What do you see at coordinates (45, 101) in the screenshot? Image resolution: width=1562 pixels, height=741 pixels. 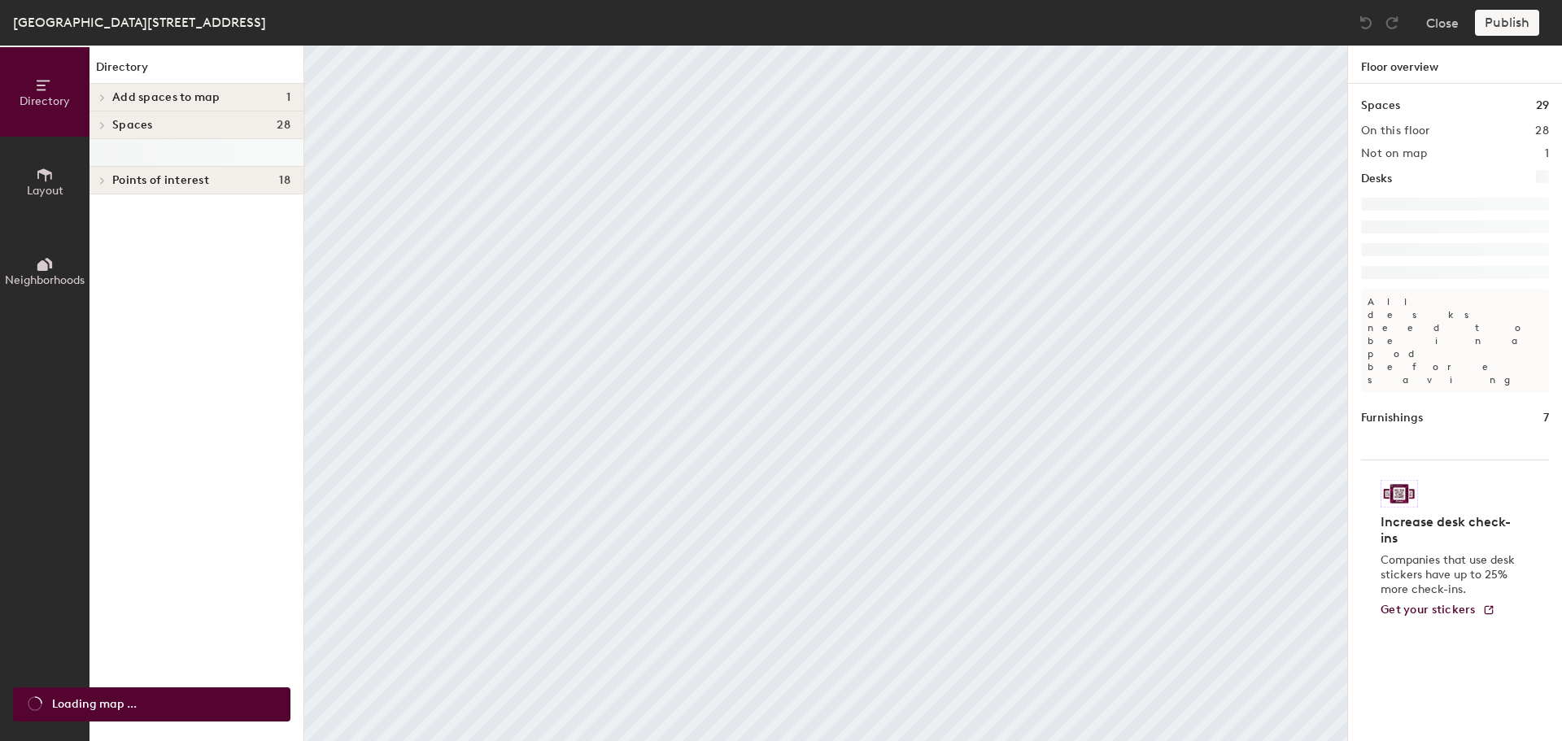 I see `span: Directory` at bounding box center [45, 101].